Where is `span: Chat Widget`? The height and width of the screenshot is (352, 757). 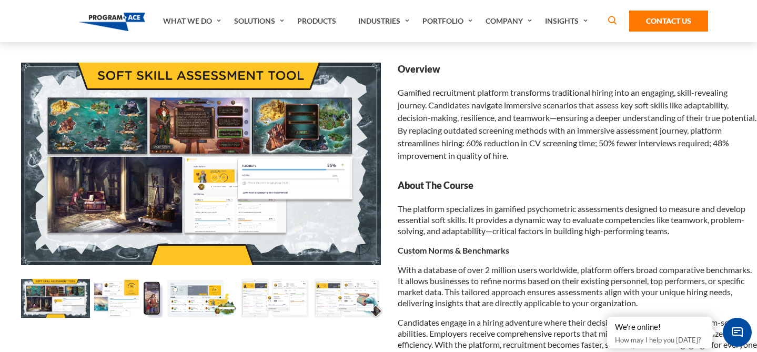 span: Chat Widget is located at coordinates (737, 332).